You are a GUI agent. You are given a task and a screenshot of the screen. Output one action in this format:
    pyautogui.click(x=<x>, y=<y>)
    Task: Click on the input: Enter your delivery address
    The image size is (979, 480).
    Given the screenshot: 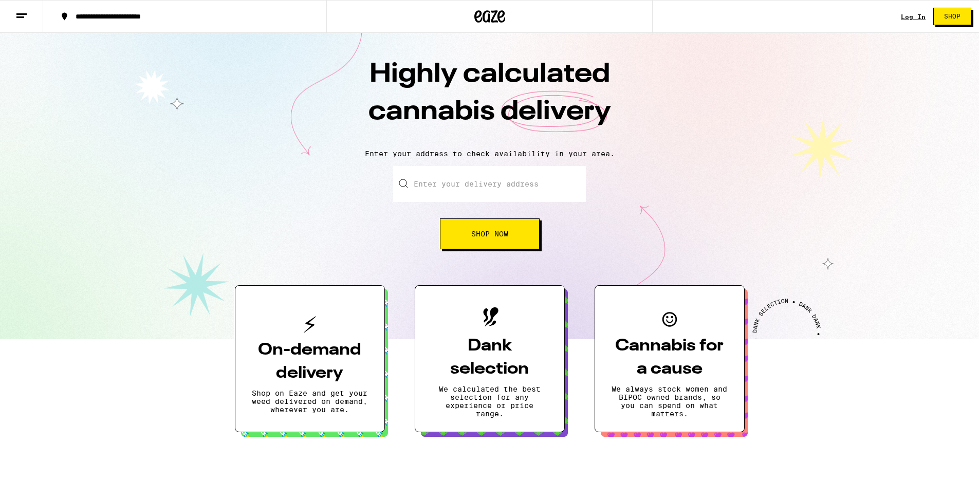 What is the action you would take?
    pyautogui.click(x=489, y=184)
    